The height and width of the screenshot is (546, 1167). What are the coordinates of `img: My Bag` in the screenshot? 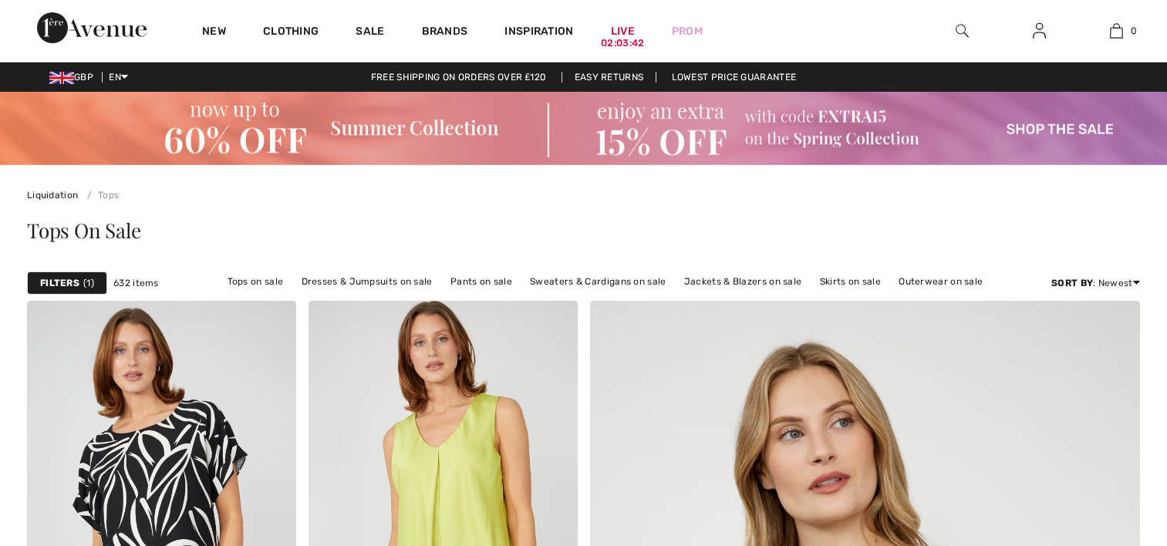 It's located at (1116, 31).